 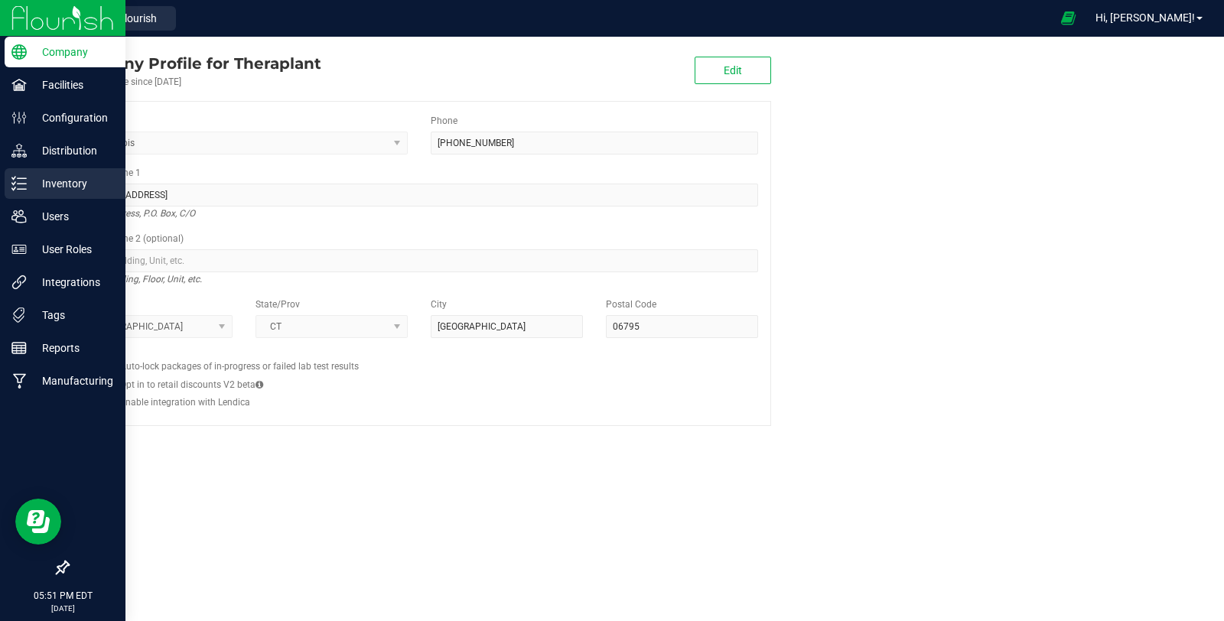 I want to click on inline-svg: Distribution, so click(x=19, y=151).